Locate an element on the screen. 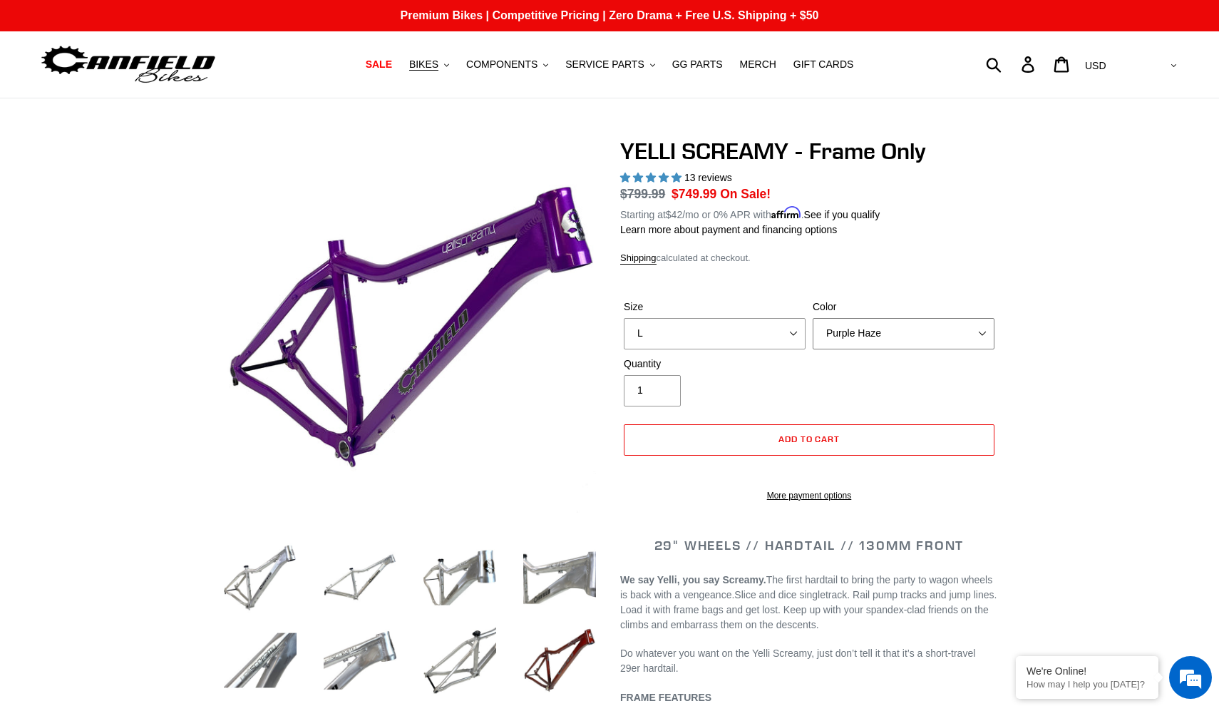 The image size is (1219, 706). span: $42 is located at coordinates (674, 215).